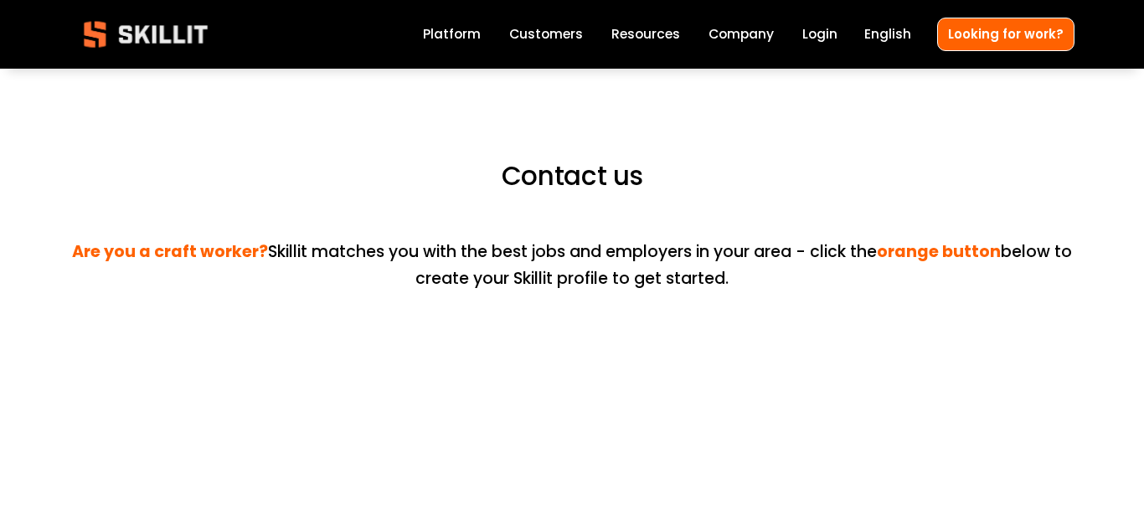  What do you see at coordinates (741, 34) in the screenshot?
I see `a: Company` at bounding box center [741, 34].